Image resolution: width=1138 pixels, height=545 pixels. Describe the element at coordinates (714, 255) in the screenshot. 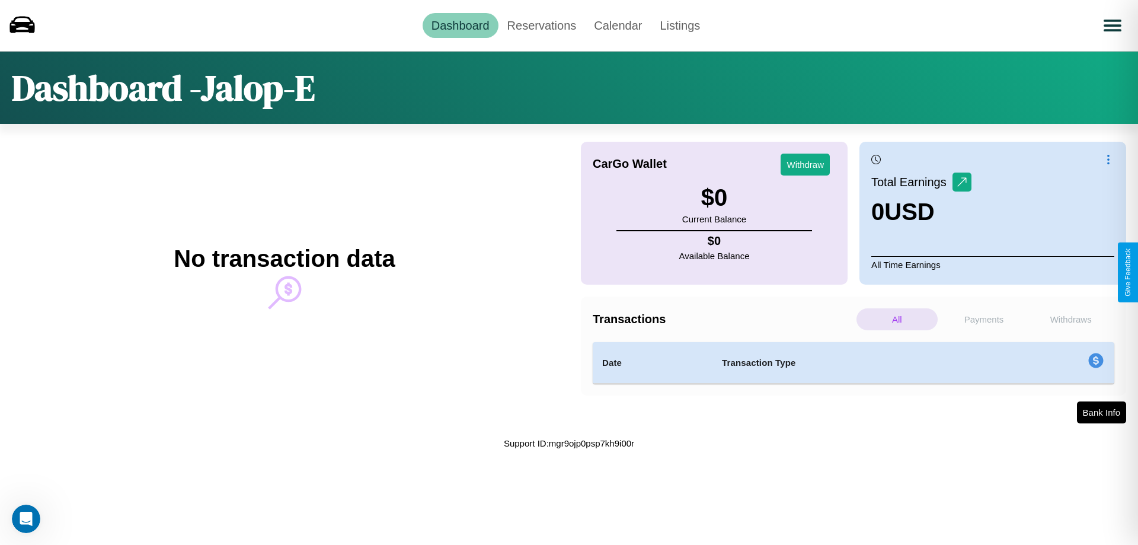

I see `p: Available Balance` at that location.